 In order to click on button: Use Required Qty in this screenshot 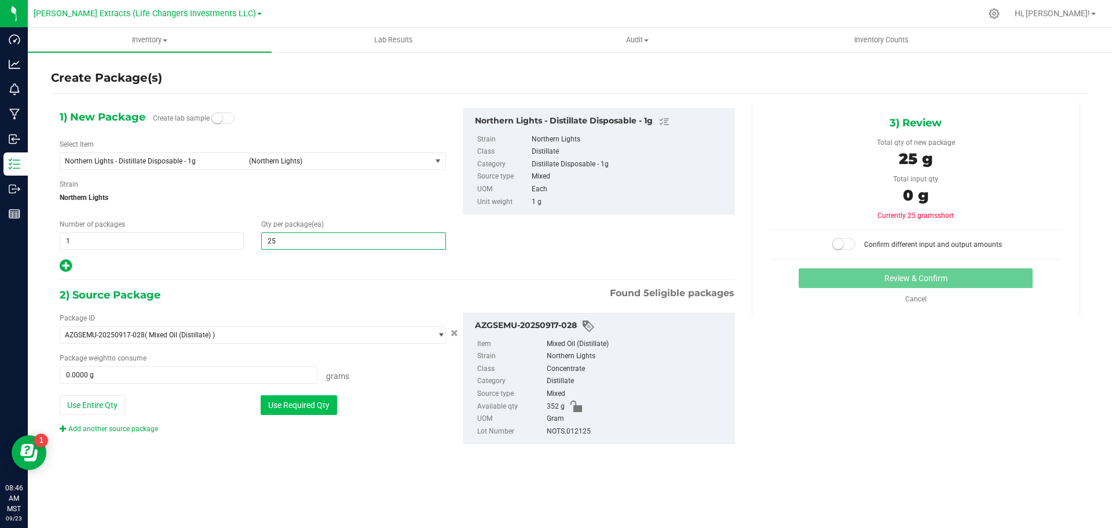, I will do `click(299, 405)`.